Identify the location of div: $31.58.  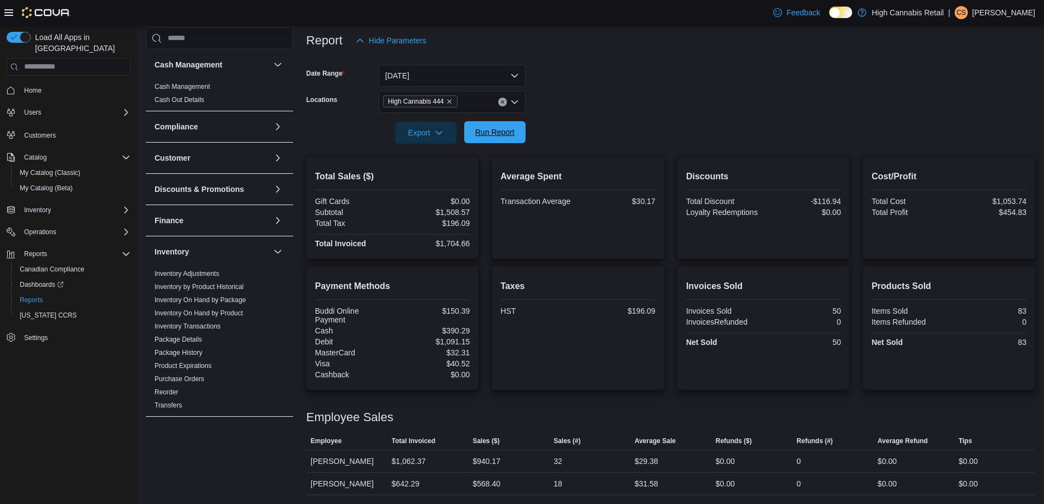
(646, 483).